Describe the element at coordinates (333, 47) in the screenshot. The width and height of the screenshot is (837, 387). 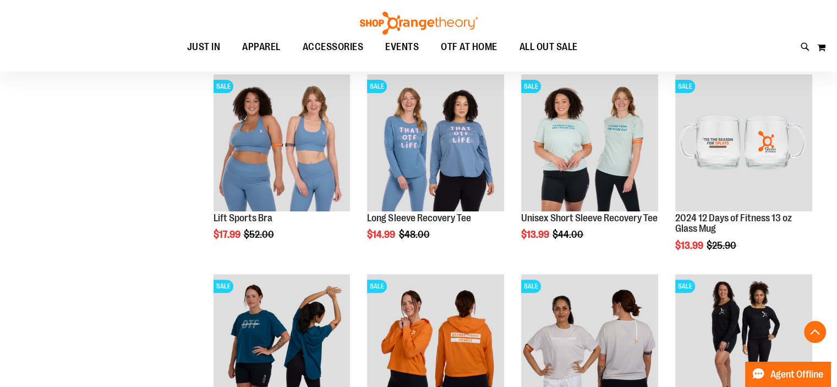
I see `span: ACCESSORIES` at that location.